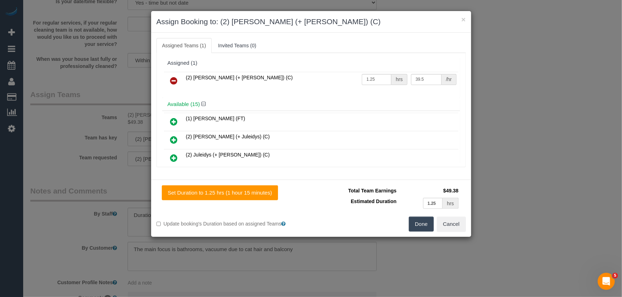 The image size is (622, 297). Describe the element at coordinates (311, 63) in the screenshot. I see `div: Assigned (1)` at that location.